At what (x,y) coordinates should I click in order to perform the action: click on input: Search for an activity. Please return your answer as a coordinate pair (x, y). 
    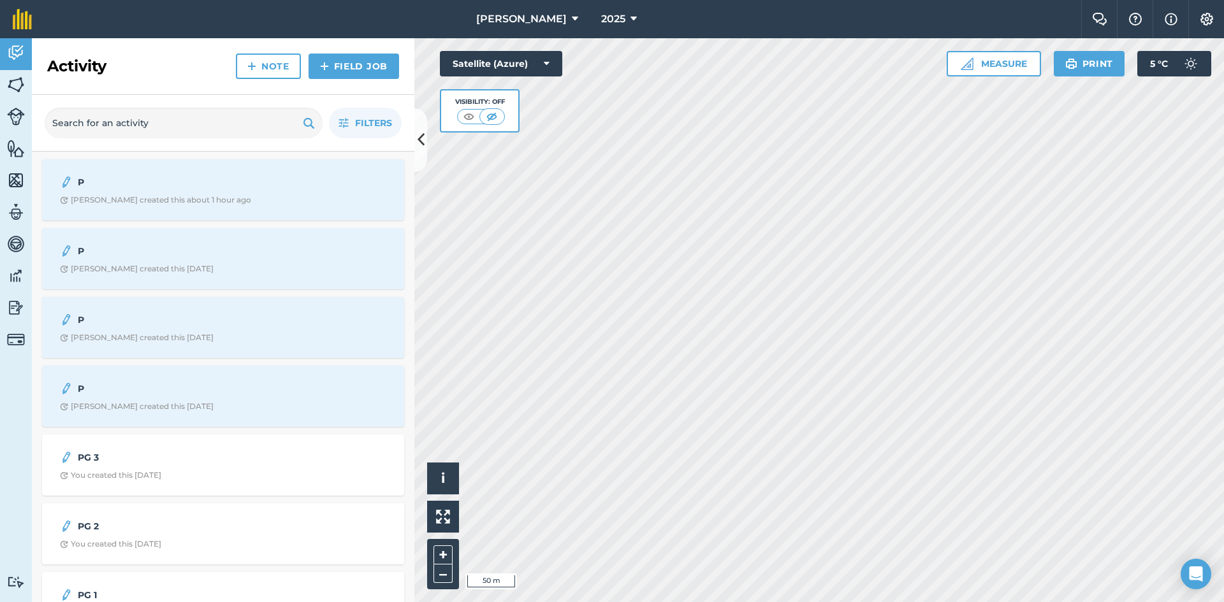
    Looking at the image, I should click on (184, 123).